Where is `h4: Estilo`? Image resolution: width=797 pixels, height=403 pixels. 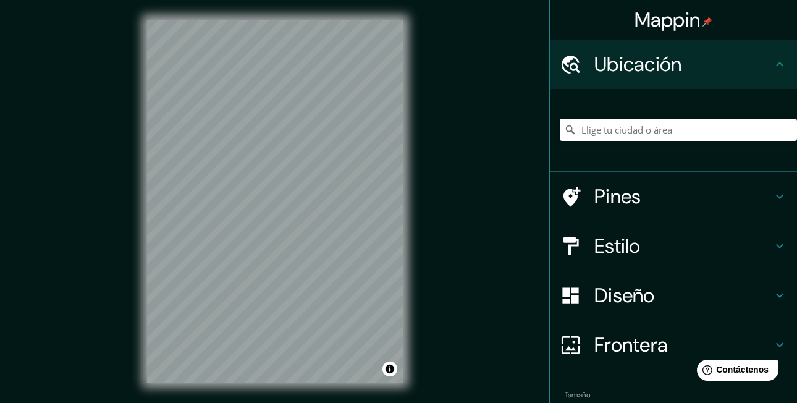 h4: Estilo is located at coordinates (683, 246).